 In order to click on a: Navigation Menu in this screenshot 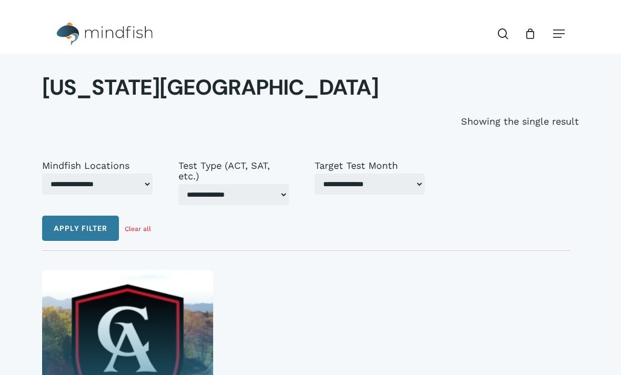, I will do `click(559, 34)`.